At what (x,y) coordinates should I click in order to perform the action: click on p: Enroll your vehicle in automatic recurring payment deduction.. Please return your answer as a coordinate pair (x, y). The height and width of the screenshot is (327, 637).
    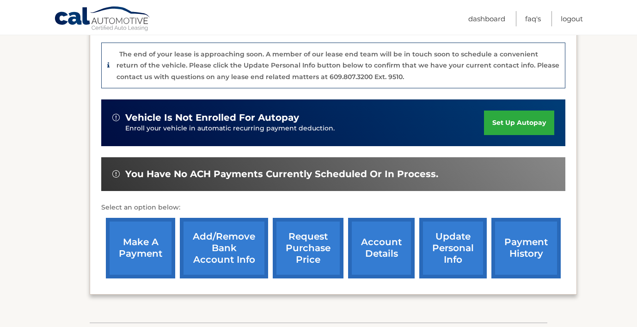
    Looking at the image, I should click on (305, 129).